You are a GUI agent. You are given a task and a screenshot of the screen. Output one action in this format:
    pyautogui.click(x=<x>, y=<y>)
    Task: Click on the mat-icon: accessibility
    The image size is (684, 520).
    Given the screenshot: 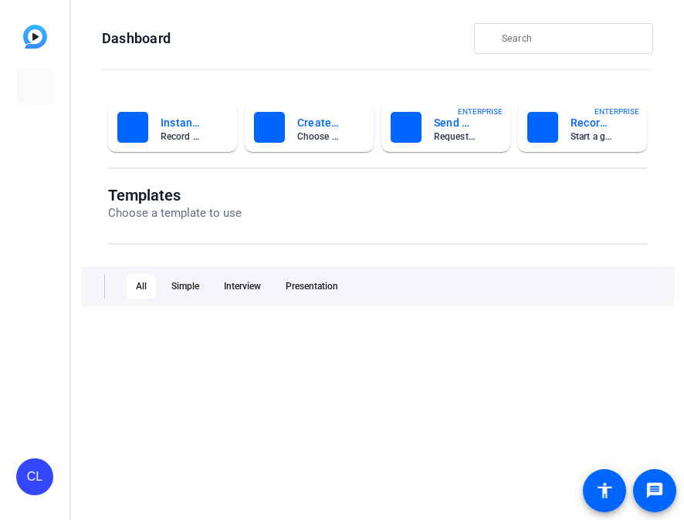 What is the action you would take?
    pyautogui.click(x=604, y=491)
    